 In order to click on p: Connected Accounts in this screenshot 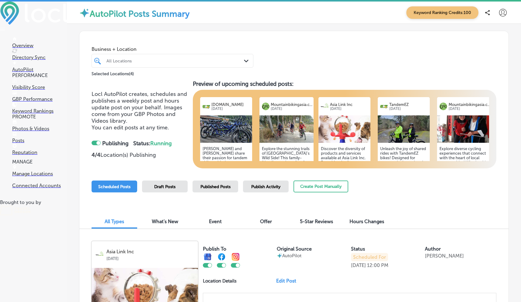, I will do `click(40, 185)`.